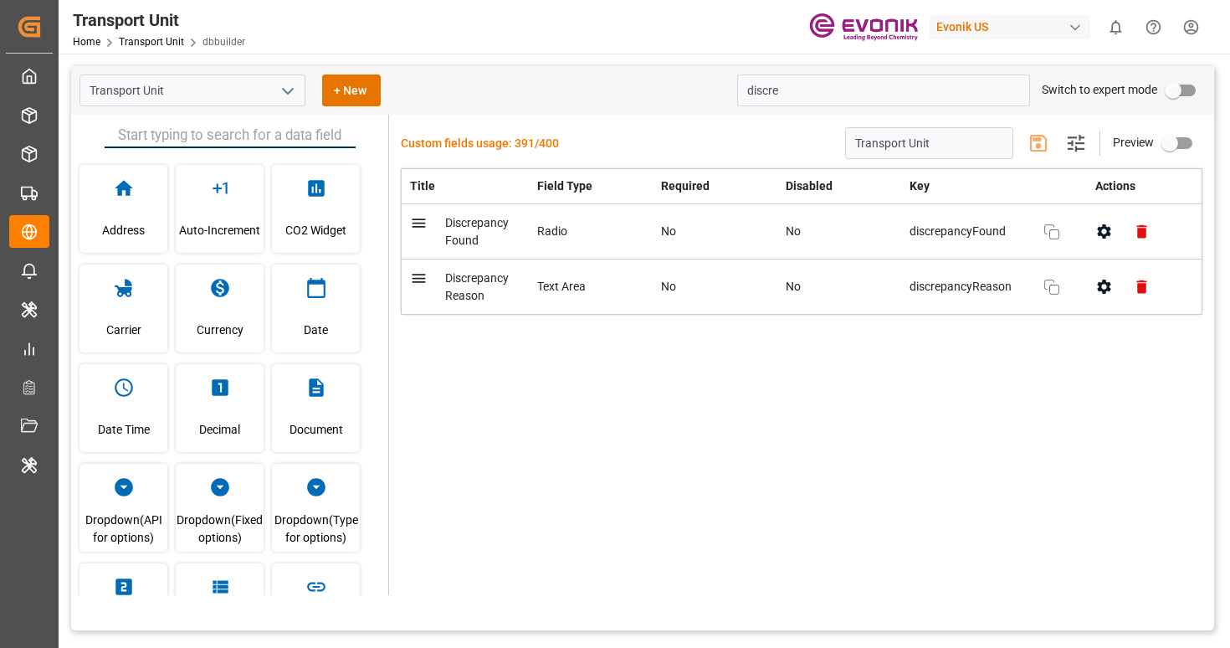 This screenshot has width=1230, height=648. What do you see at coordinates (315, 230) in the screenshot?
I see `span: CO2 Widget` at bounding box center [315, 230].